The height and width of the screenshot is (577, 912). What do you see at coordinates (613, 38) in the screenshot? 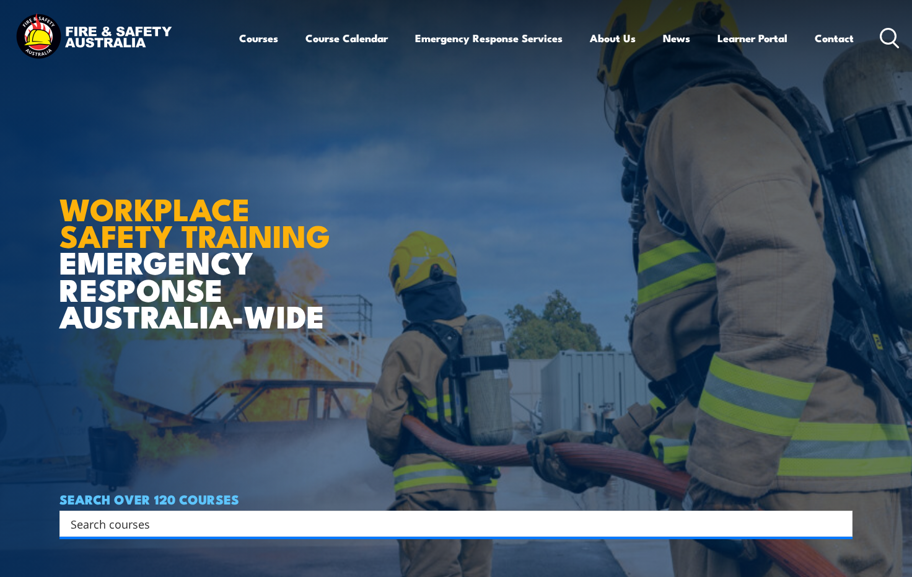
I see `a: About Us` at bounding box center [613, 38].